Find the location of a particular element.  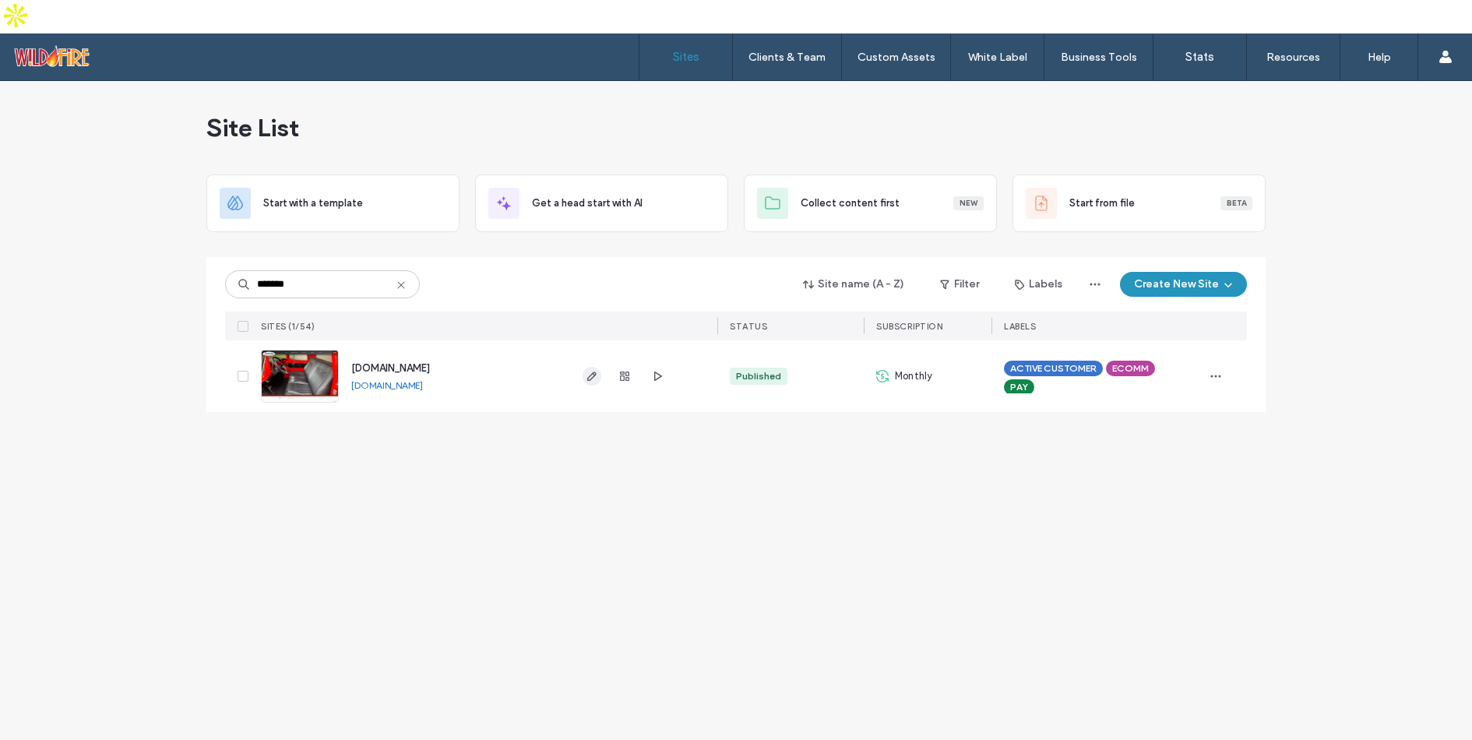

span: LABELS is located at coordinates (1019, 326).